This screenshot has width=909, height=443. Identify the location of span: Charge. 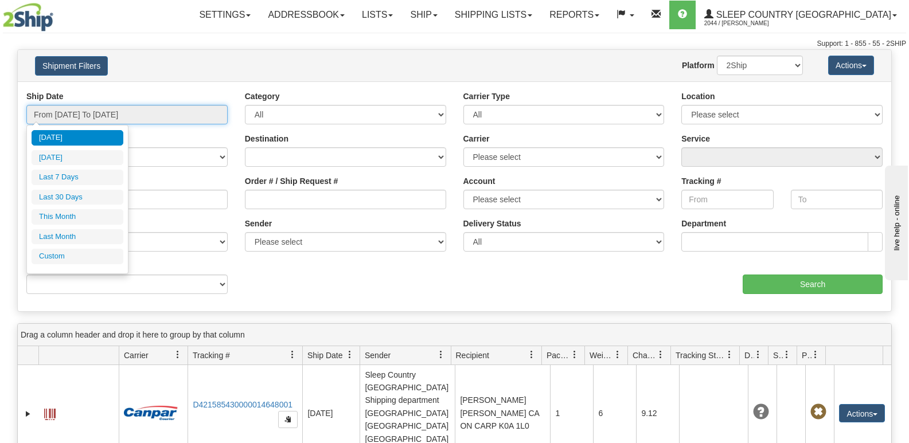
(645, 356).